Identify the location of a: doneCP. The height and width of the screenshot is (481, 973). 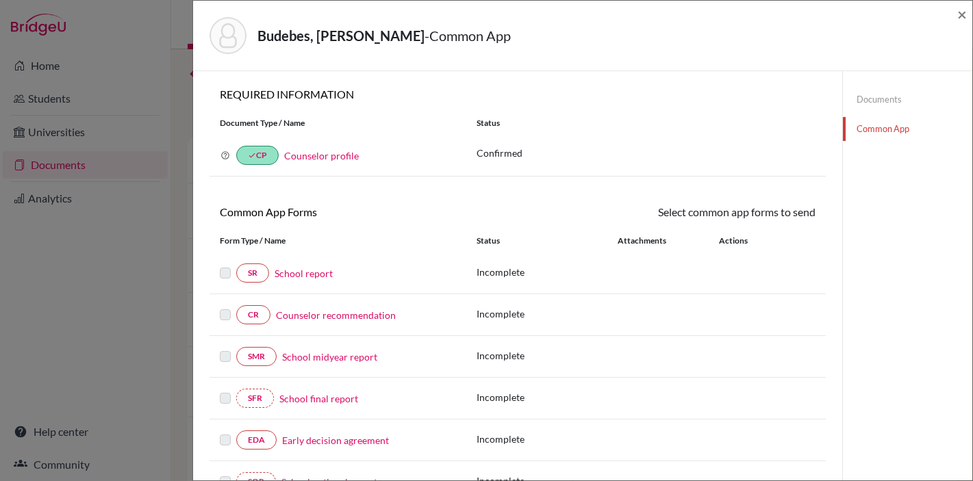
(258, 155).